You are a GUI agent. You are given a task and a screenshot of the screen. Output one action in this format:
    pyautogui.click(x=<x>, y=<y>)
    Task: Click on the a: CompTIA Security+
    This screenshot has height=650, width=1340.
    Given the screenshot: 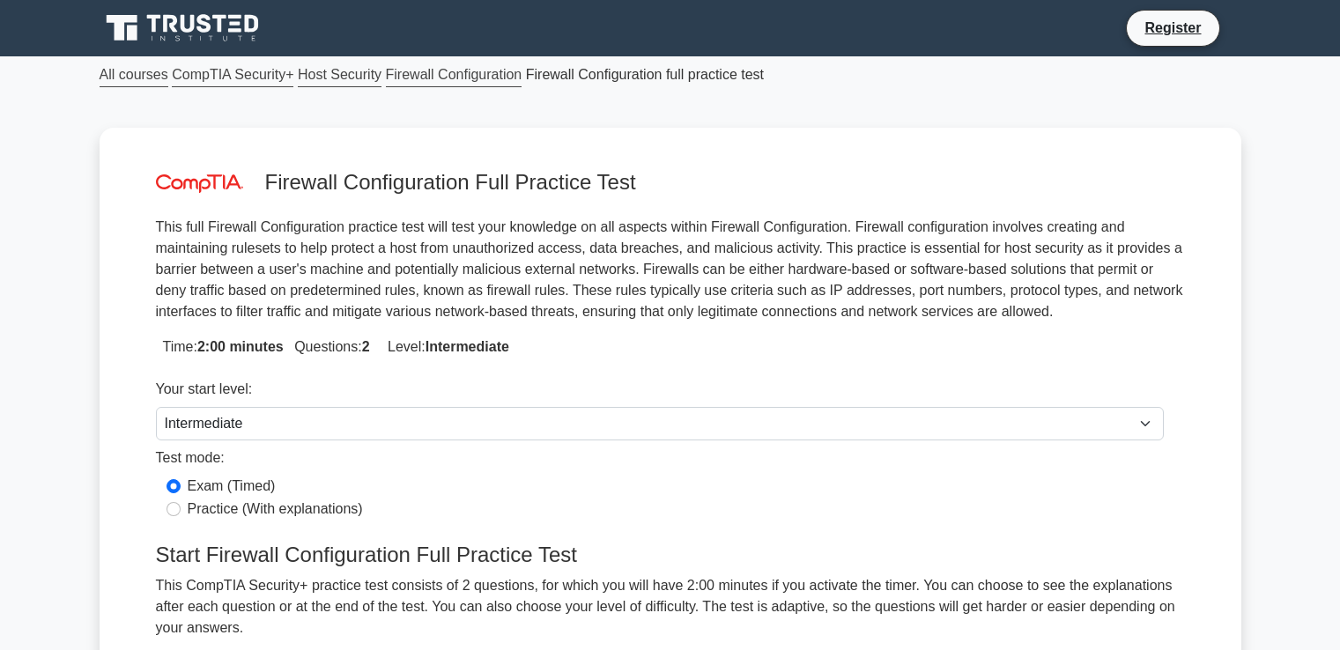 What is the action you would take?
    pyautogui.click(x=233, y=75)
    